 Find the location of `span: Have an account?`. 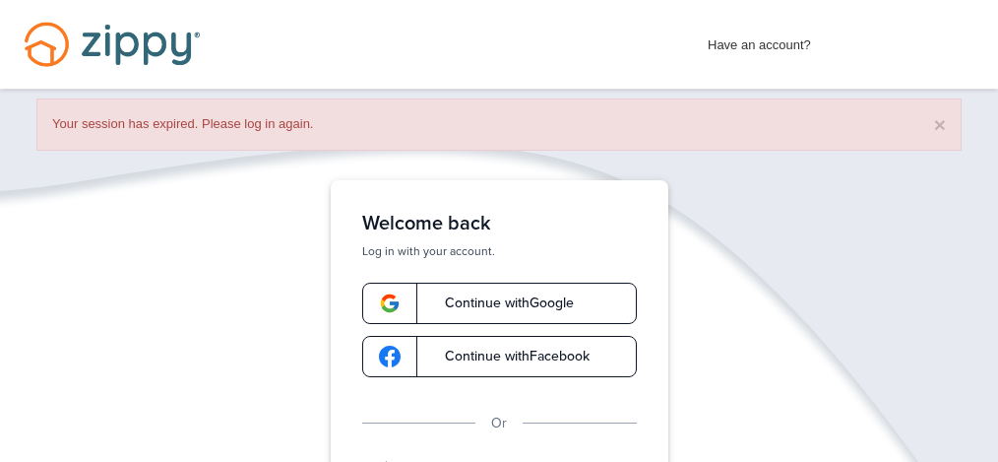

span: Have an account? is located at coordinates (759, 40).